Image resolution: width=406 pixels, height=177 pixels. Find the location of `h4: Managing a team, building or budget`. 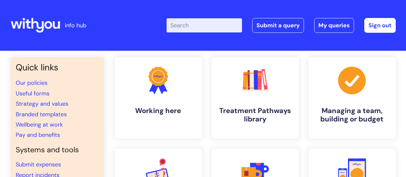

h4: Managing a team, building or budget is located at coordinates (352, 115).